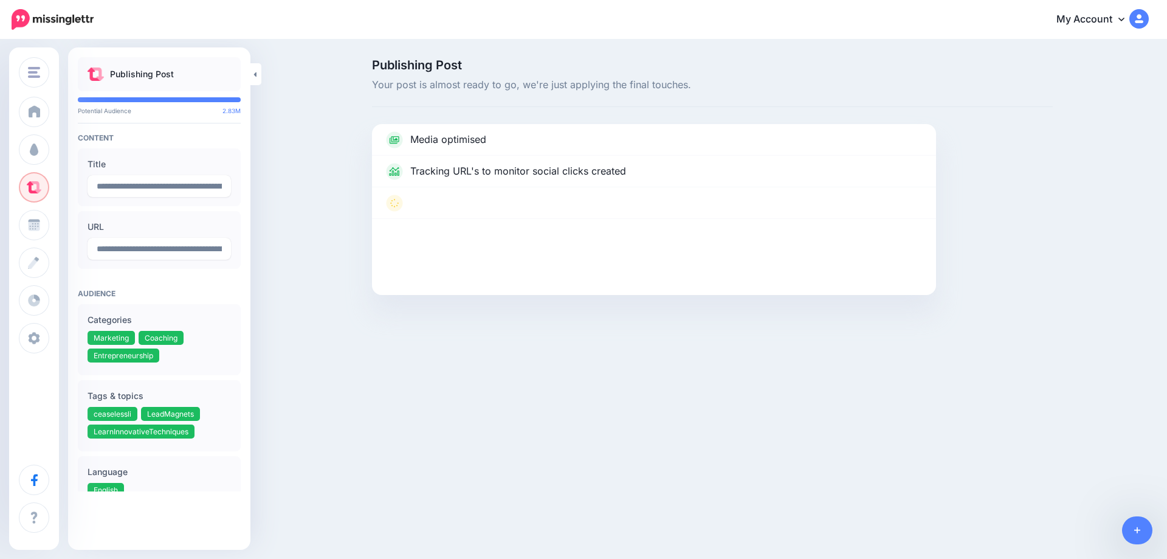 The width and height of the screenshot is (1167, 559). Describe the element at coordinates (159, 396) in the screenshot. I see `label: Tags & topics` at that location.